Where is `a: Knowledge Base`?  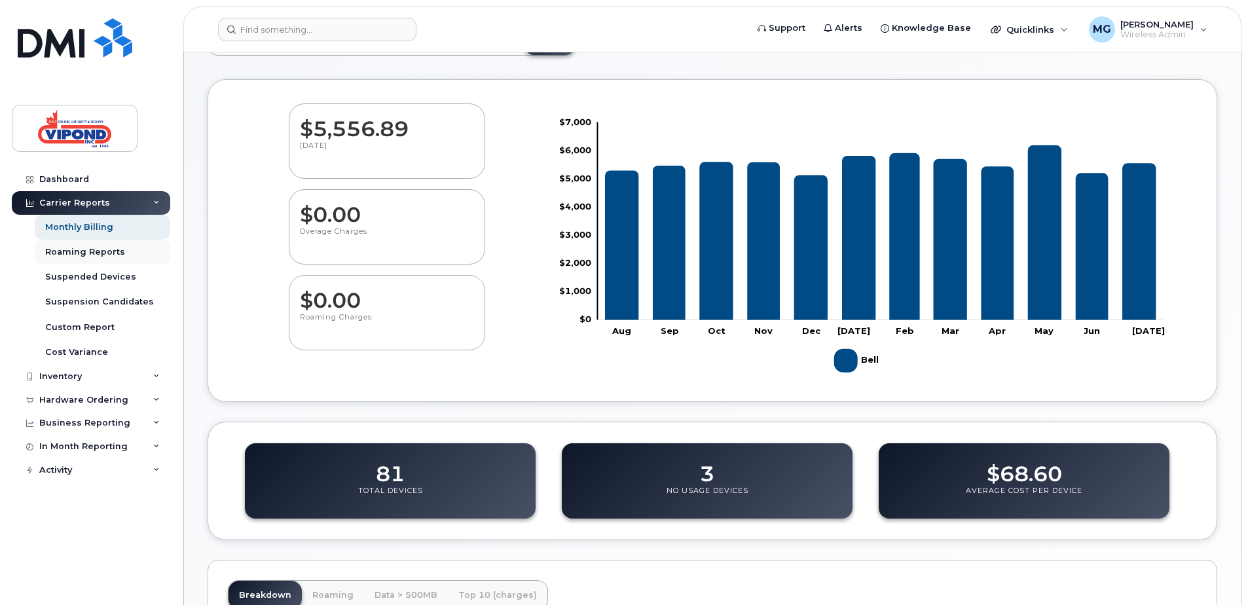
a: Knowledge Base is located at coordinates (926, 28).